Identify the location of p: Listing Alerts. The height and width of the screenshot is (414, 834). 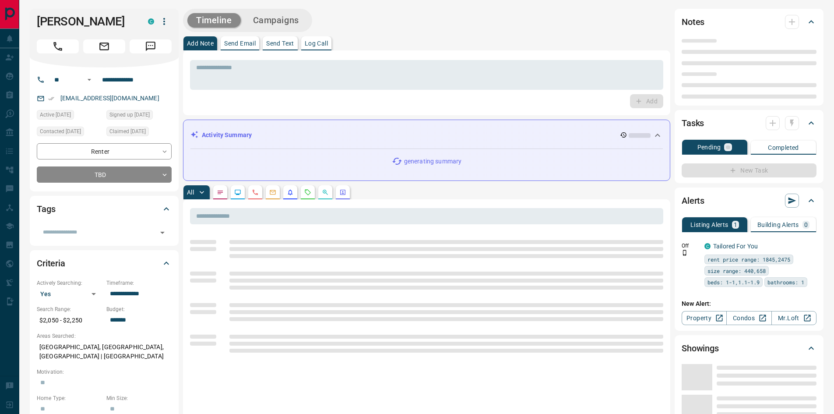
(709, 225).